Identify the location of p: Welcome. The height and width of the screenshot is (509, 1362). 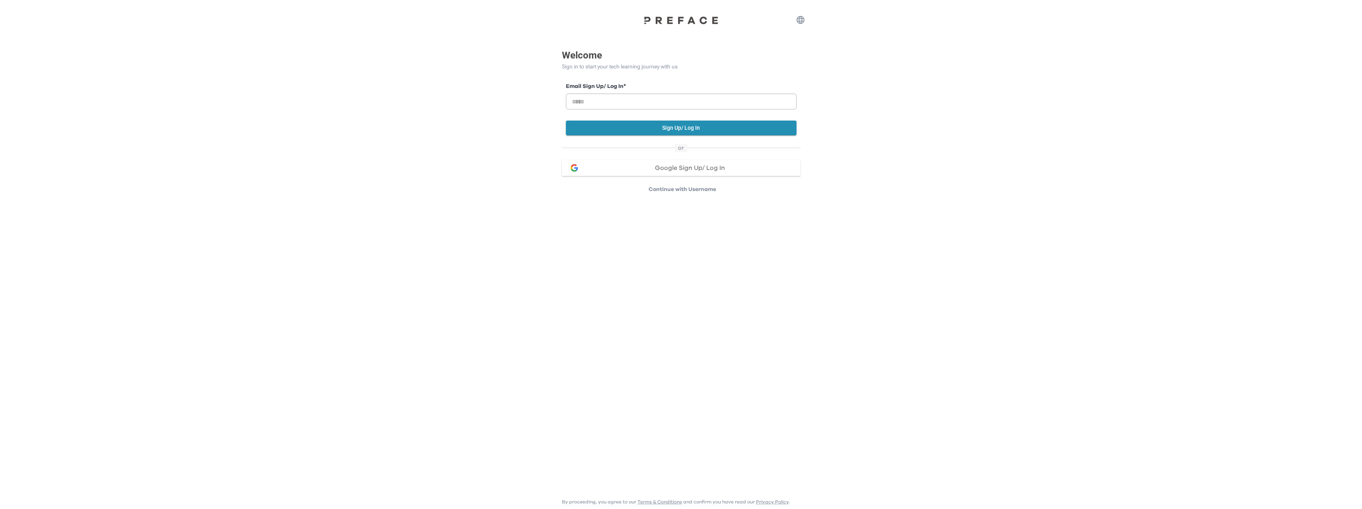
(681, 55).